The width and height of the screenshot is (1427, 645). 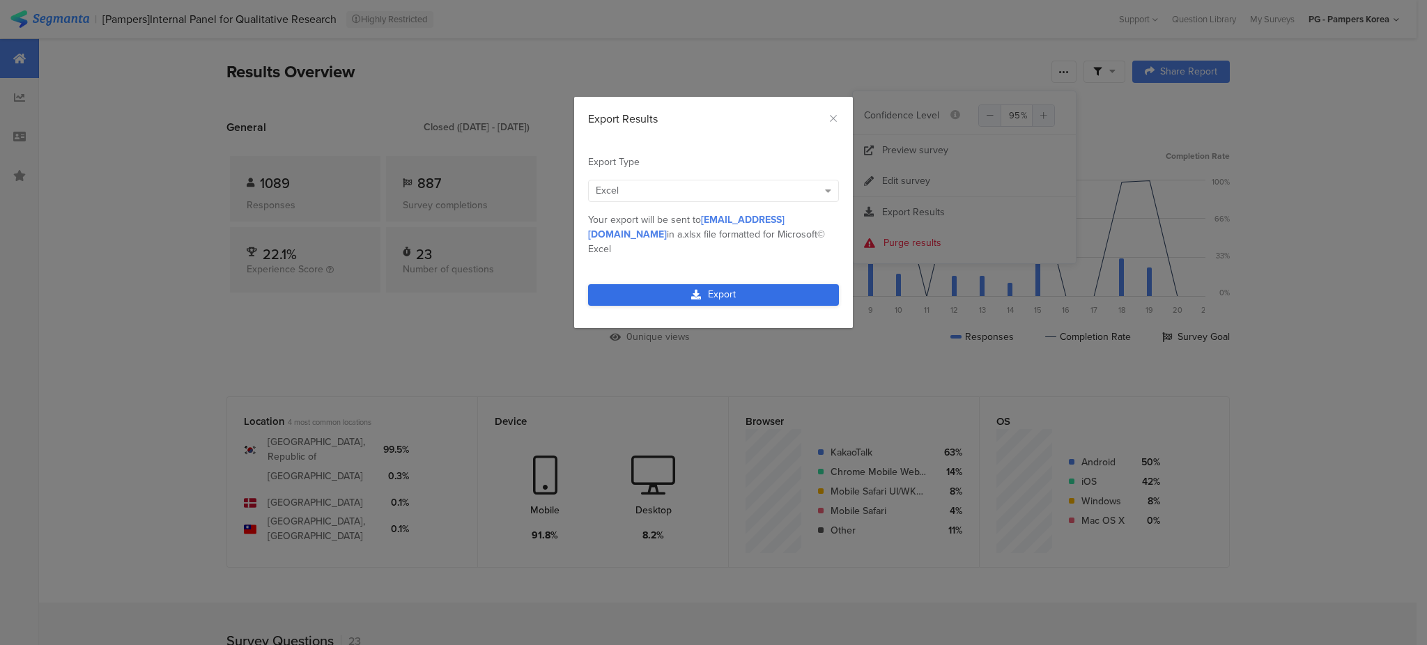 What do you see at coordinates (714, 118) in the screenshot?
I see `div: Export Results` at bounding box center [714, 118].